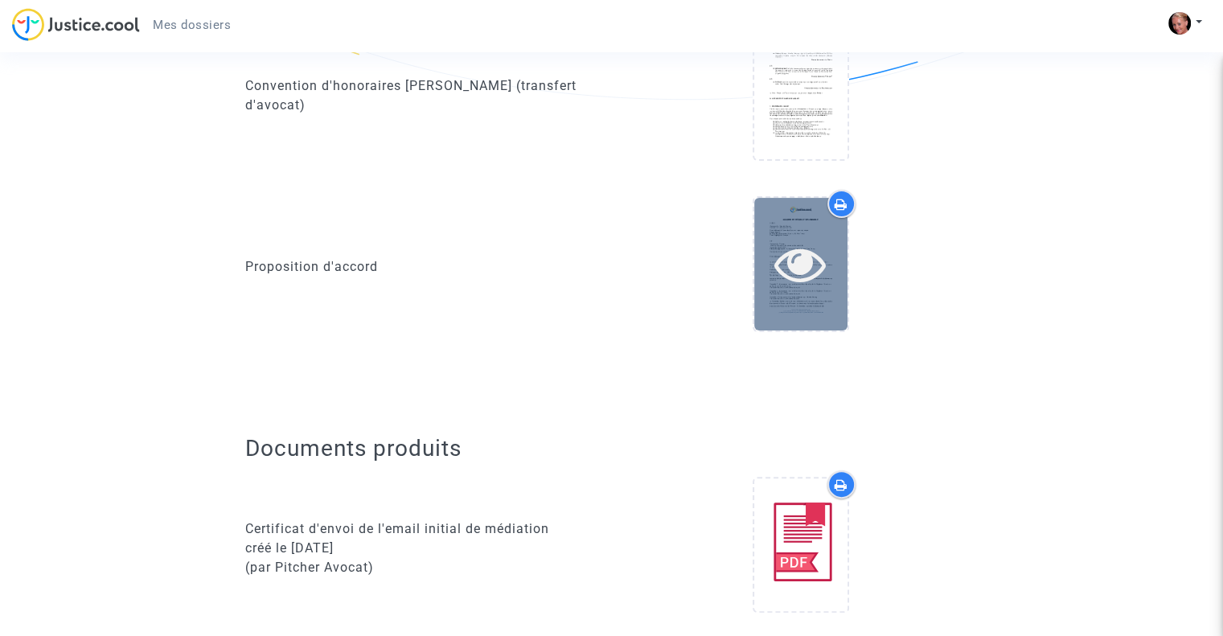 This screenshot has width=1223, height=636. I want to click on img: ACg8ocKx2fJsjWow0WHpON_qAAqRGBIWveBnfaLO0yi65KwA0b0=s96-c, so click(1180, 23).